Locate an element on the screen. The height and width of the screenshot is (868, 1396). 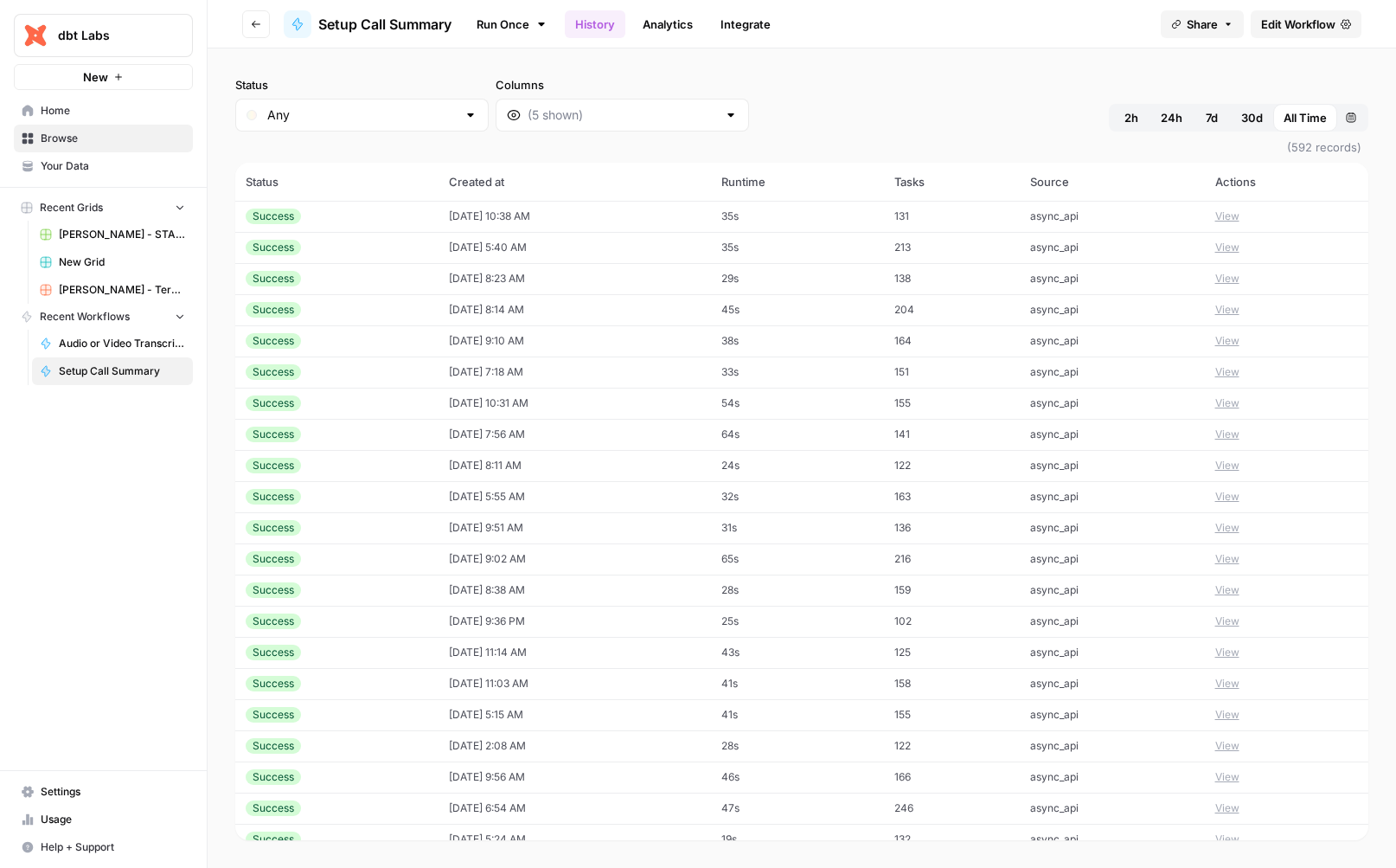
td: 41s is located at coordinates (798, 715).